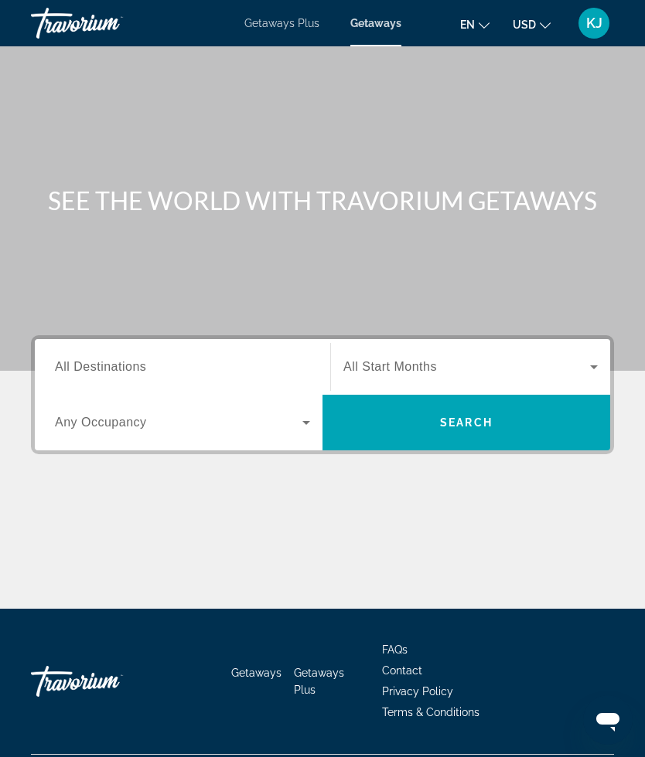 The width and height of the screenshot is (645, 757). Describe the element at coordinates (417, 692) in the screenshot. I see `a: Privacy Policy` at that location.